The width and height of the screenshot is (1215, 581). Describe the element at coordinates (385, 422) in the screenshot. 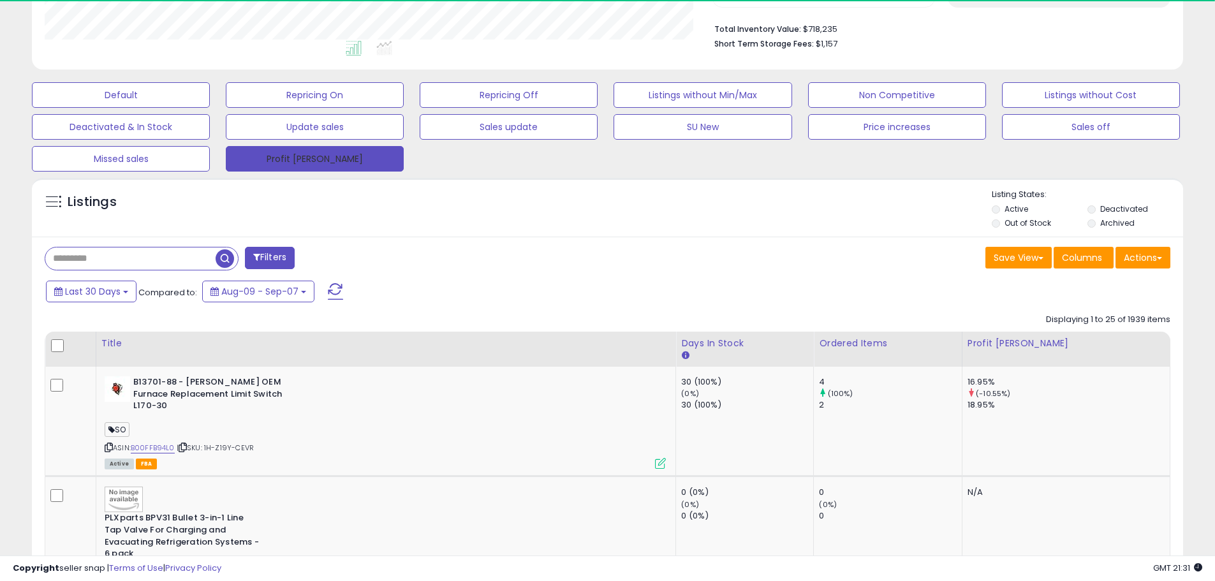

I see `div: ASIN:` at that location.